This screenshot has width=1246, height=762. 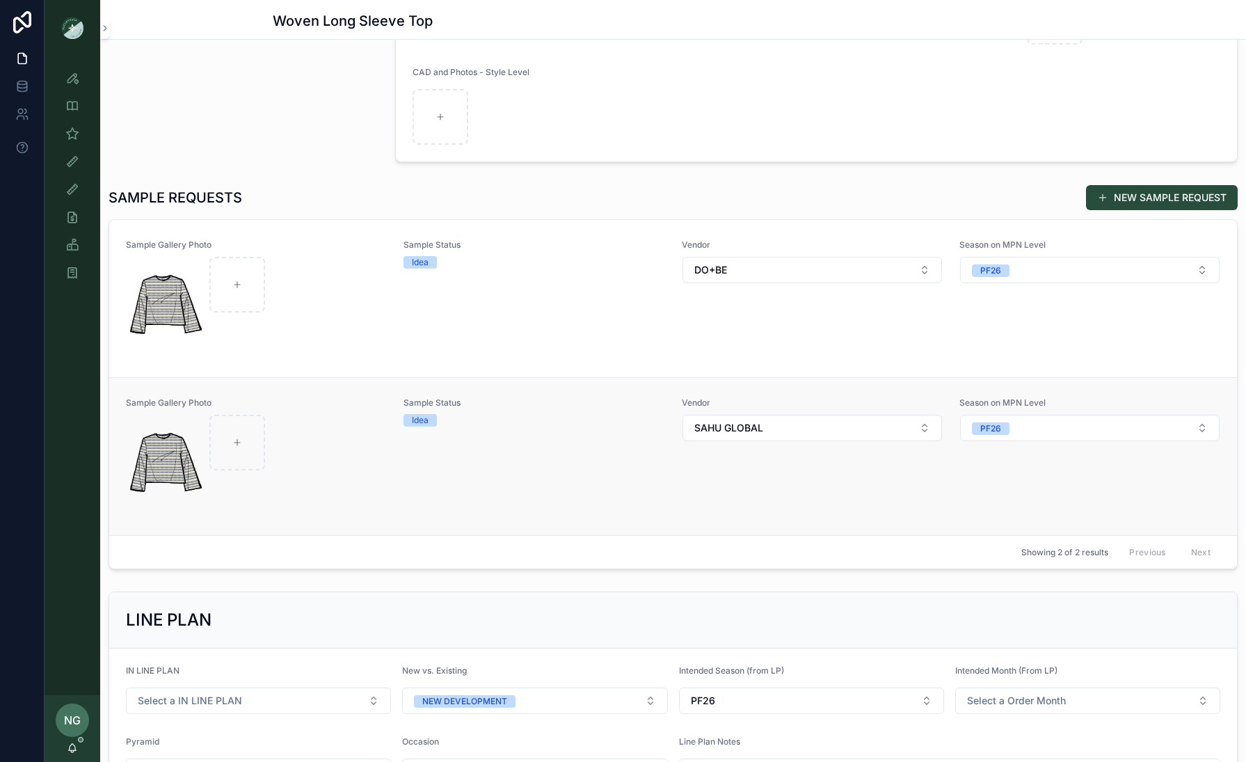 I want to click on span: IN LINE PLAN, so click(x=152, y=670).